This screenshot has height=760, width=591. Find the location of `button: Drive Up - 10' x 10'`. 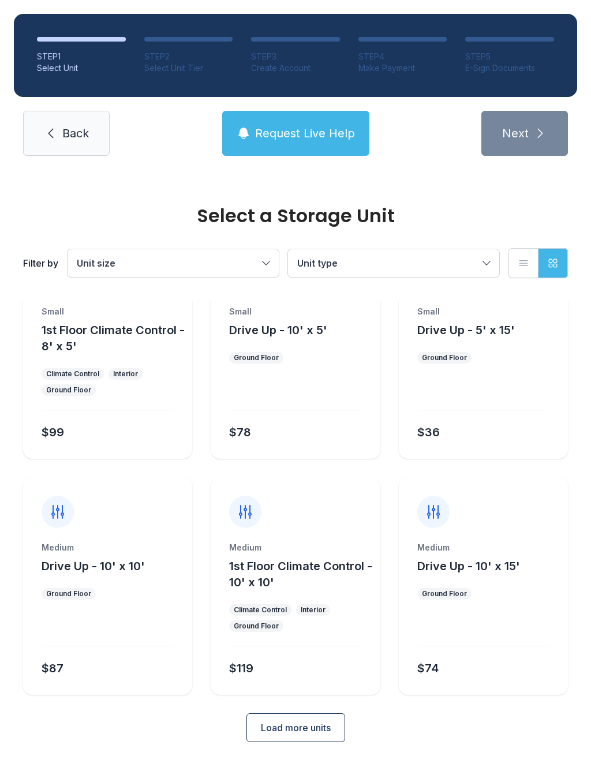

button: Drive Up - 10' x 10' is located at coordinates (93, 566).